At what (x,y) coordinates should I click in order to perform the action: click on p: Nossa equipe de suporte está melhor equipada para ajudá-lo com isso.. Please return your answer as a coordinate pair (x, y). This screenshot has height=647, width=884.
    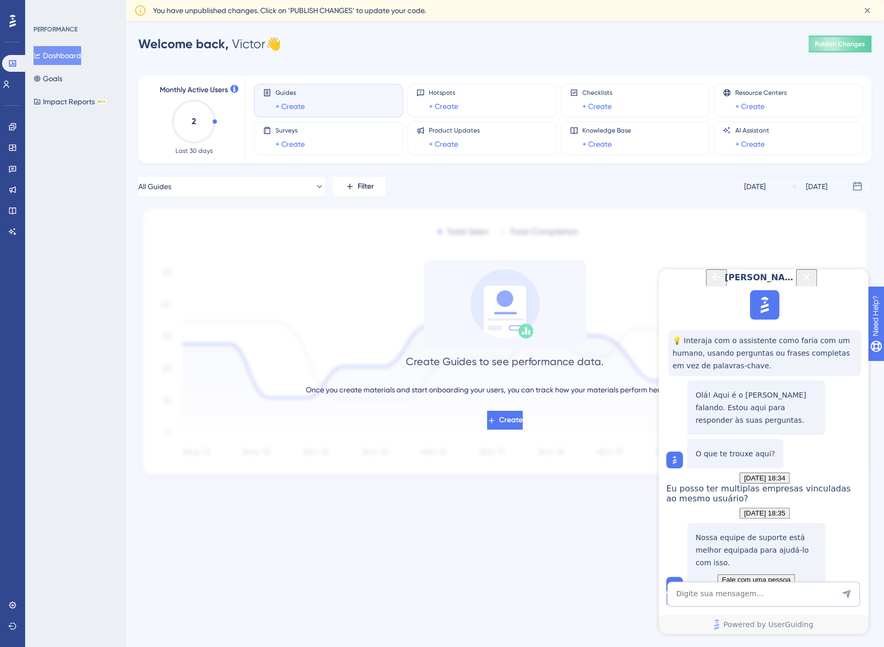
    Looking at the image, I should click on (97, 281).